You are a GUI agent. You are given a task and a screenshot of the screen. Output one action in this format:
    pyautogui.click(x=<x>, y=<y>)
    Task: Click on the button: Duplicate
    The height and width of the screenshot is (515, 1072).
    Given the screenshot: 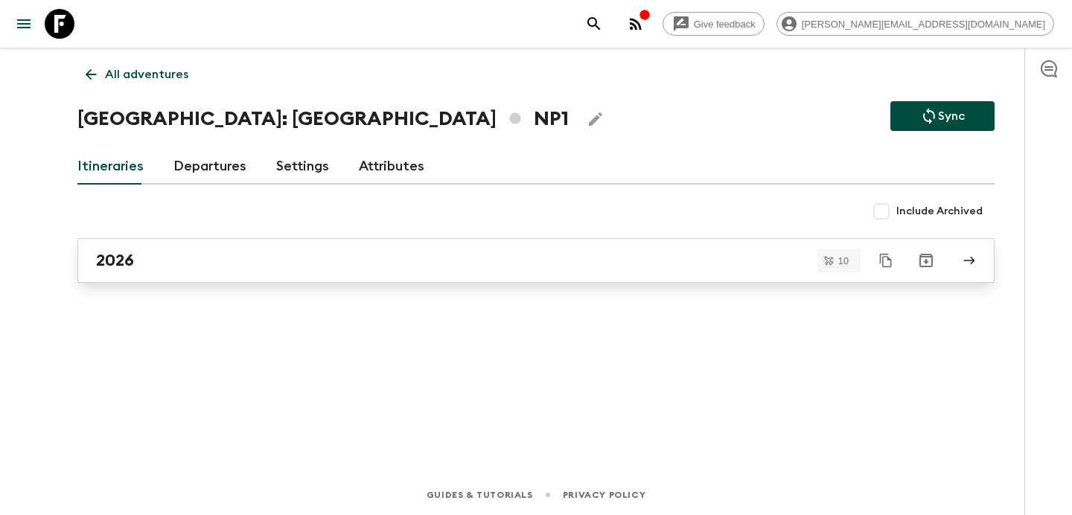 What is the action you would take?
    pyautogui.click(x=886, y=260)
    